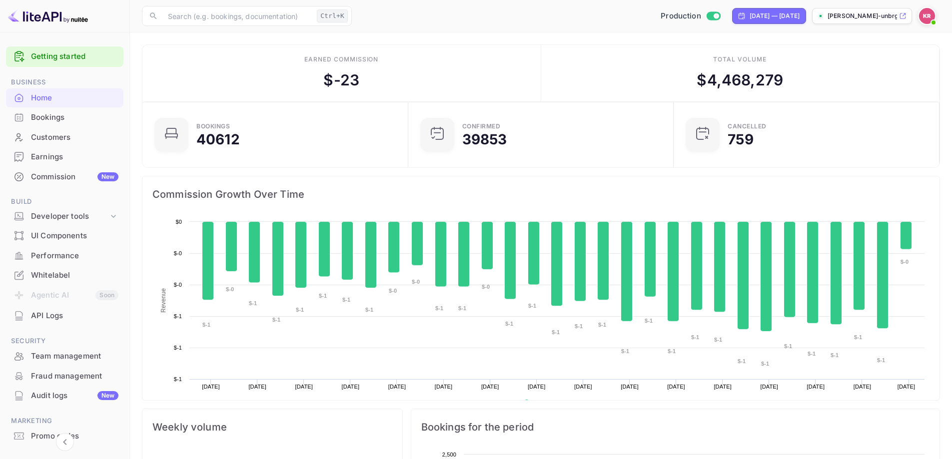 This screenshot has height=459, width=952. Describe the element at coordinates (64, 315) in the screenshot. I see `a: API Logs` at that location.